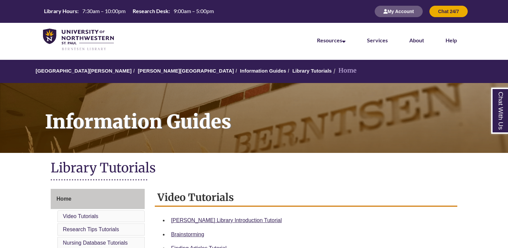 The image size is (508, 248). Describe the element at coordinates (254, 168) in the screenshot. I see `h1: Library Tutorials` at that location.